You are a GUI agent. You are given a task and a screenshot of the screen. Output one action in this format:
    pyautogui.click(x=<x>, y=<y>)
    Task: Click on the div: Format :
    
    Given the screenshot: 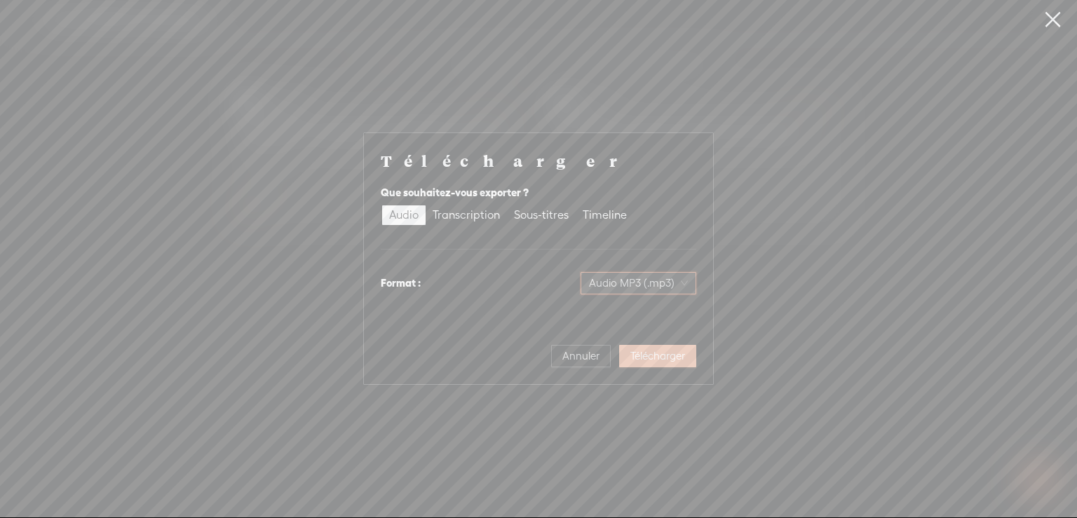 What is the action you would take?
    pyautogui.click(x=400, y=283)
    